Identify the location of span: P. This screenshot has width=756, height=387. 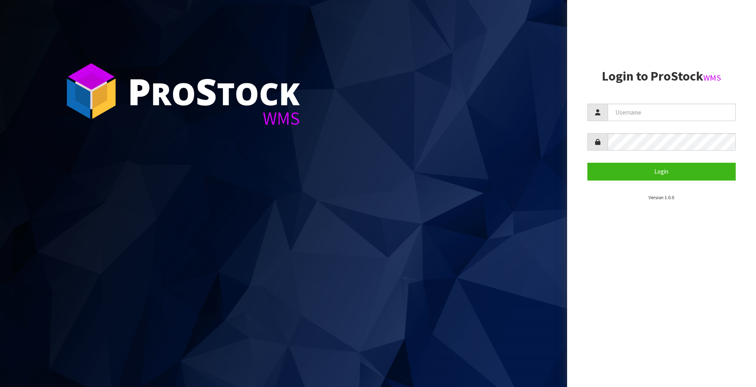
(139, 91).